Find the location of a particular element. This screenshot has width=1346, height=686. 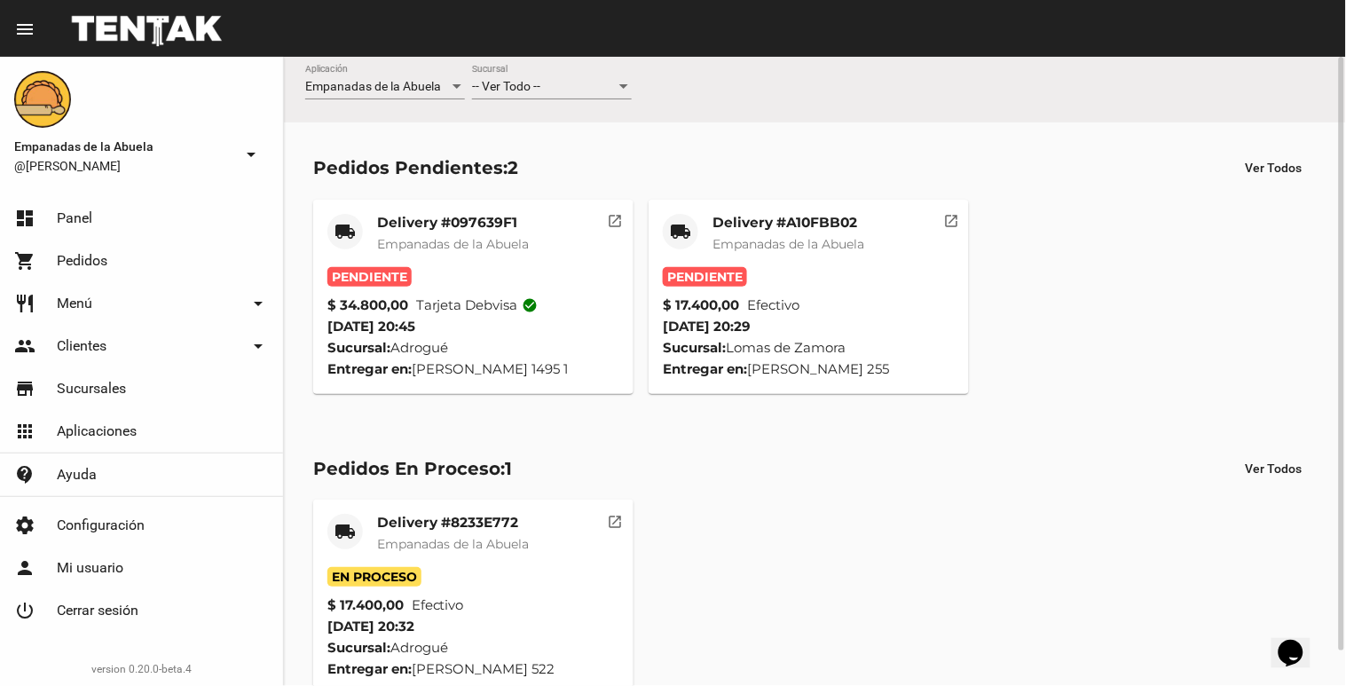

span: 2 is located at coordinates (513, 168).